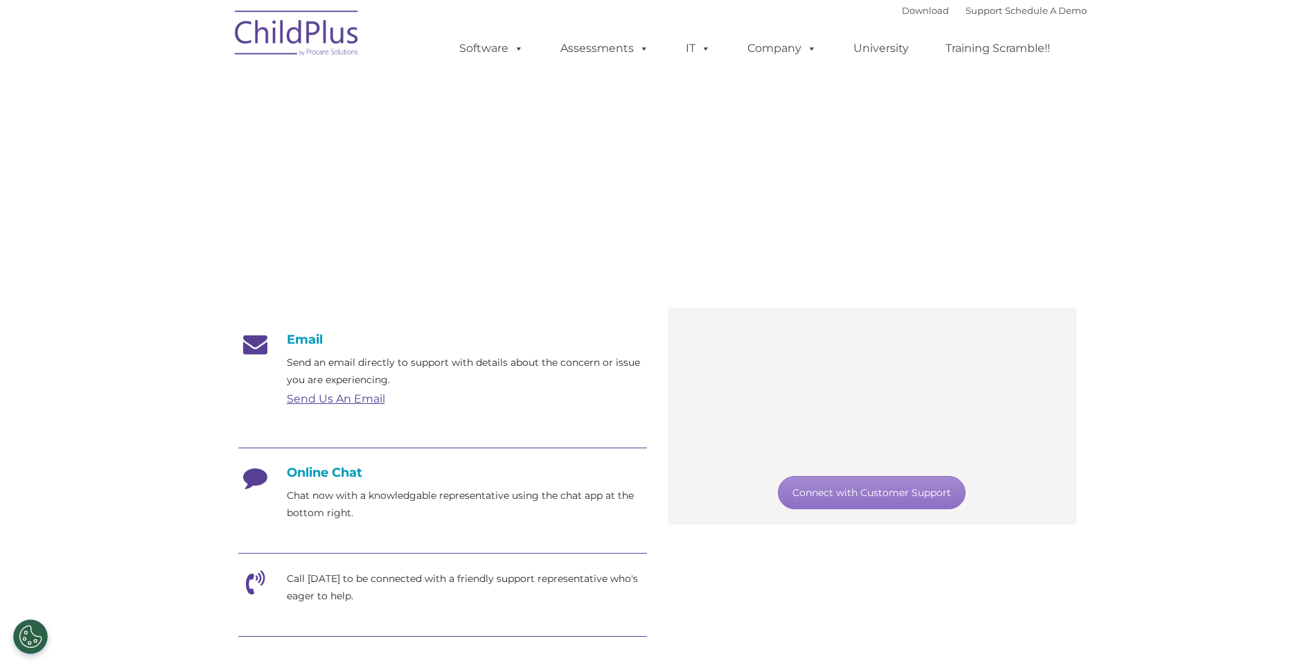 This screenshot has height=661, width=1314. I want to click on a: Send Us An Email, so click(336, 398).